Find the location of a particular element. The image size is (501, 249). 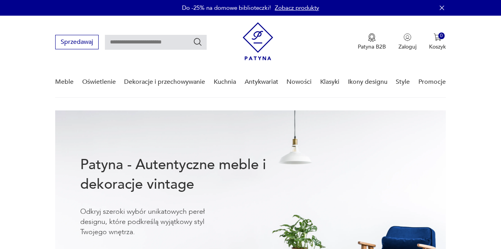

button: Zaloguj is located at coordinates (407, 42).